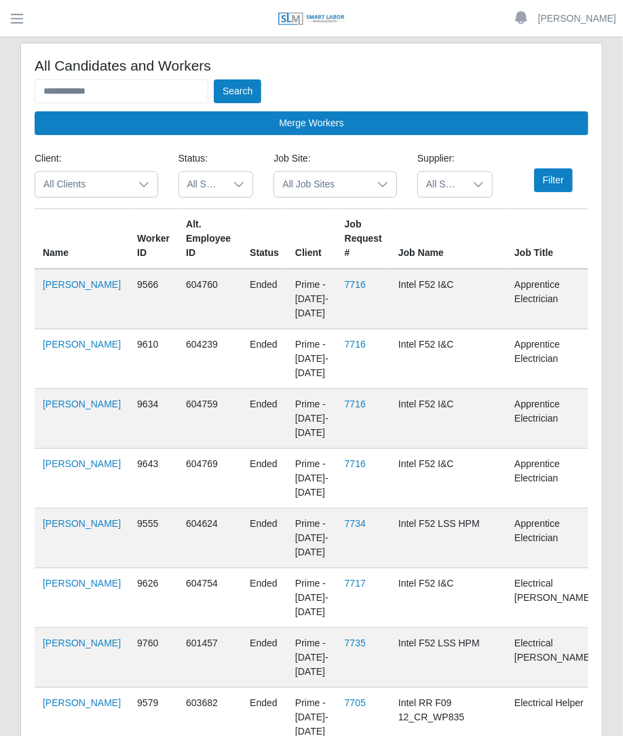  What do you see at coordinates (210, 538) in the screenshot?
I see `td: 604624` at bounding box center [210, 538].